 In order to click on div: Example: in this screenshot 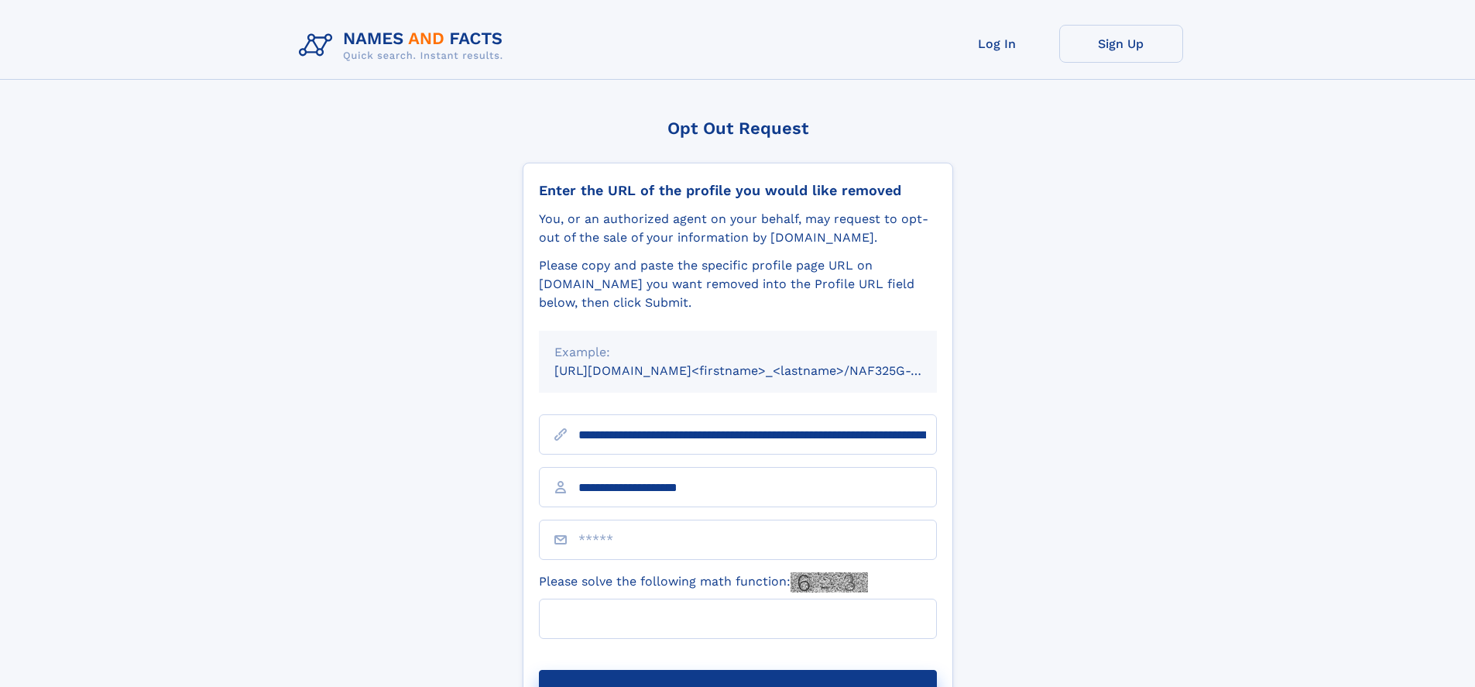, I will do `click(738, 352)`.